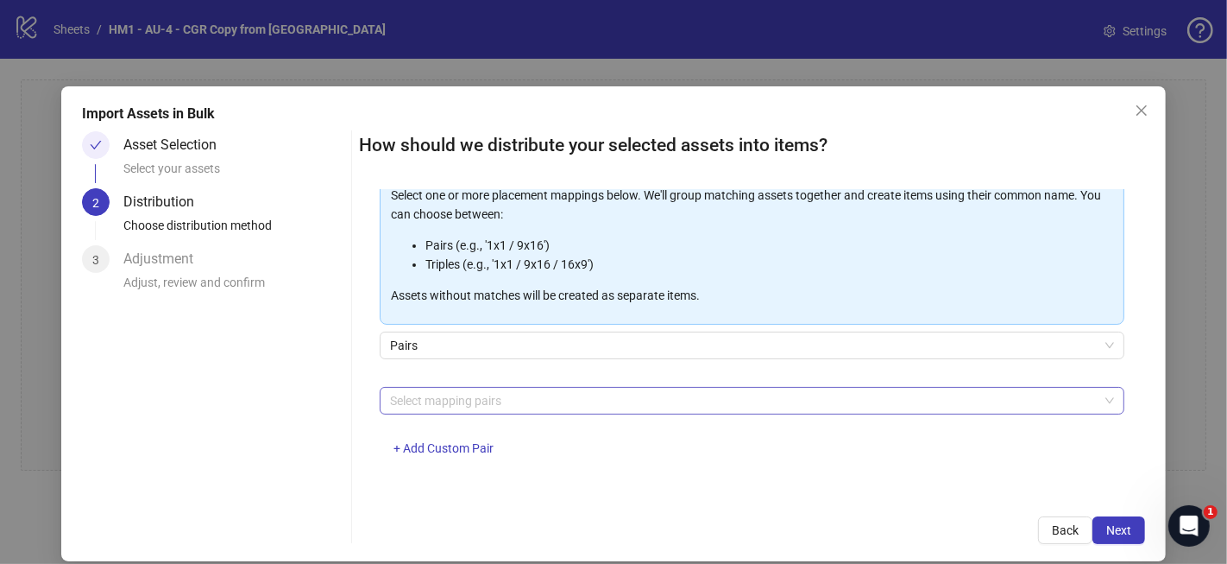 The image size is (1227, 564). Describe the element at coordinates (166, 202) in the screenshot. I see `div: Distribution` at that location.